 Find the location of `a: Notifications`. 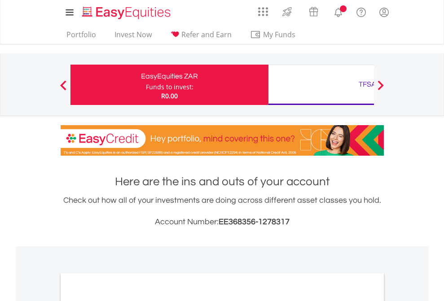

a: Notifications is located at coordinates (338, 11).